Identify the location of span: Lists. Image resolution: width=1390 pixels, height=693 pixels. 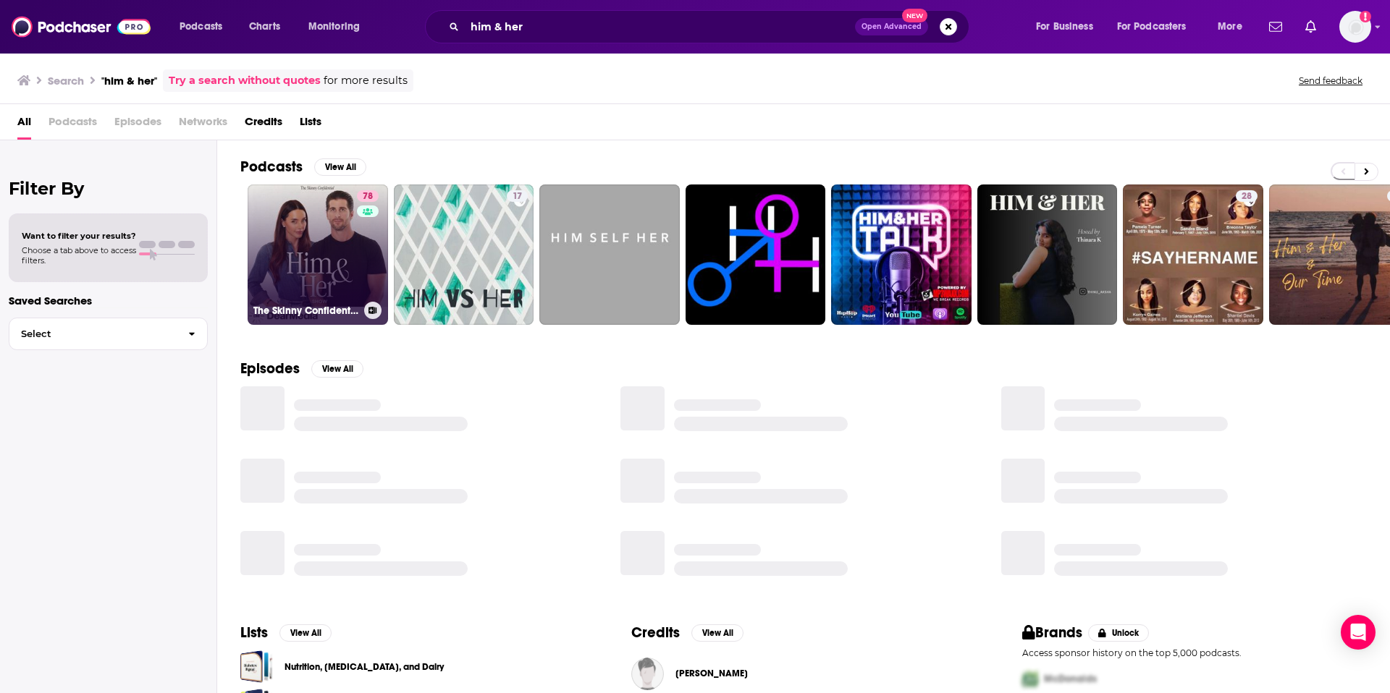
(311, 125).